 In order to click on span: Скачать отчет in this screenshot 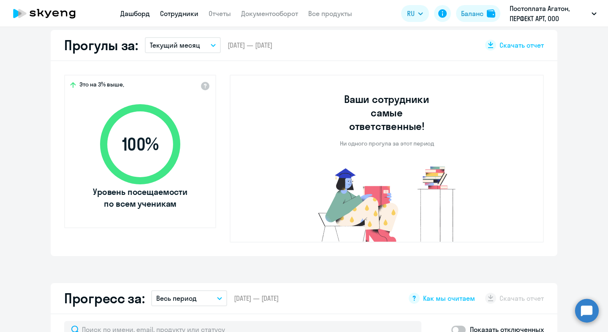, I will do `click(521, 45)`.